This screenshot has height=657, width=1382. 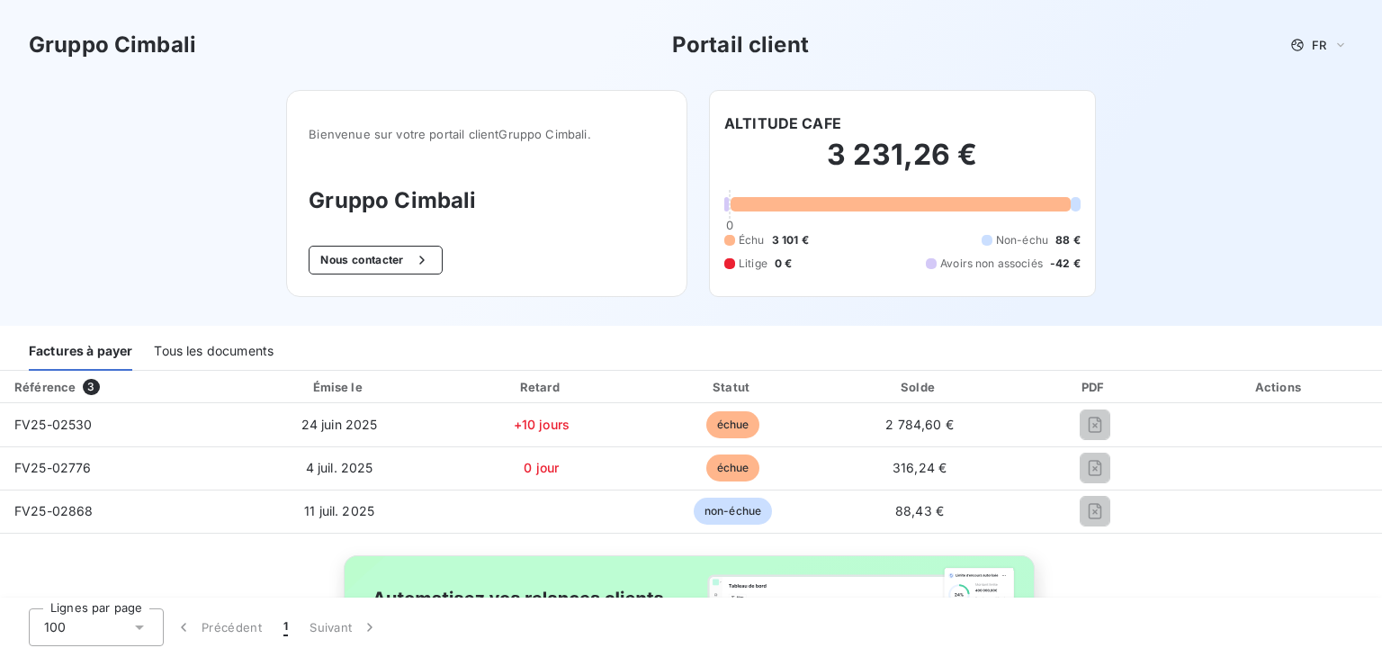 I want to click on span: 1, so click(x=285, y=627).